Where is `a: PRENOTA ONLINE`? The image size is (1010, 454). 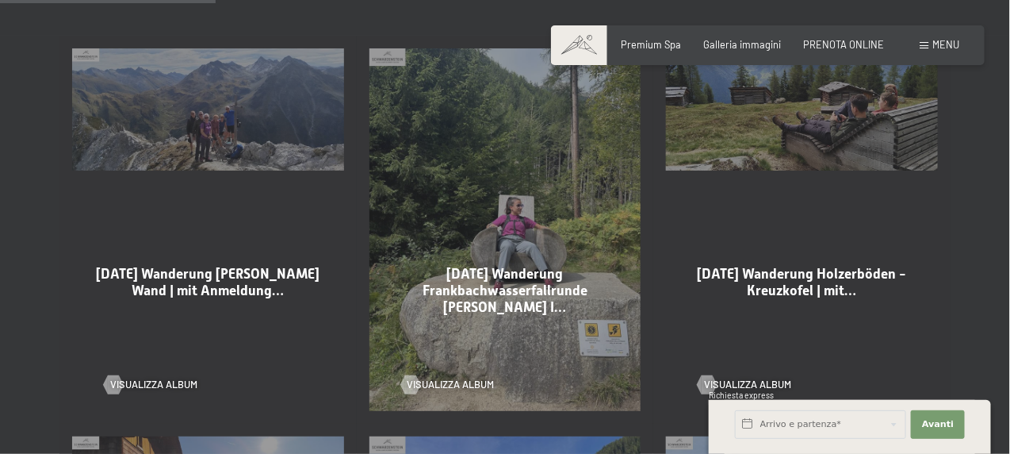 a: PRENOTA ONLINE is located at coordinates (845, 44).